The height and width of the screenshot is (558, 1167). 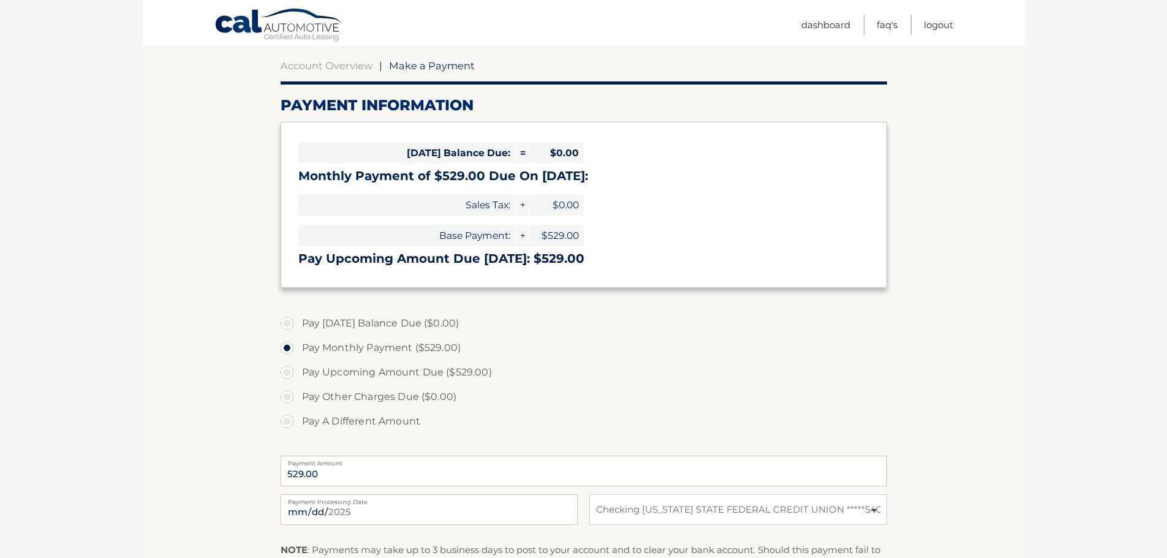 I want to click on input: Payment Date, so click(x=429, y=510).